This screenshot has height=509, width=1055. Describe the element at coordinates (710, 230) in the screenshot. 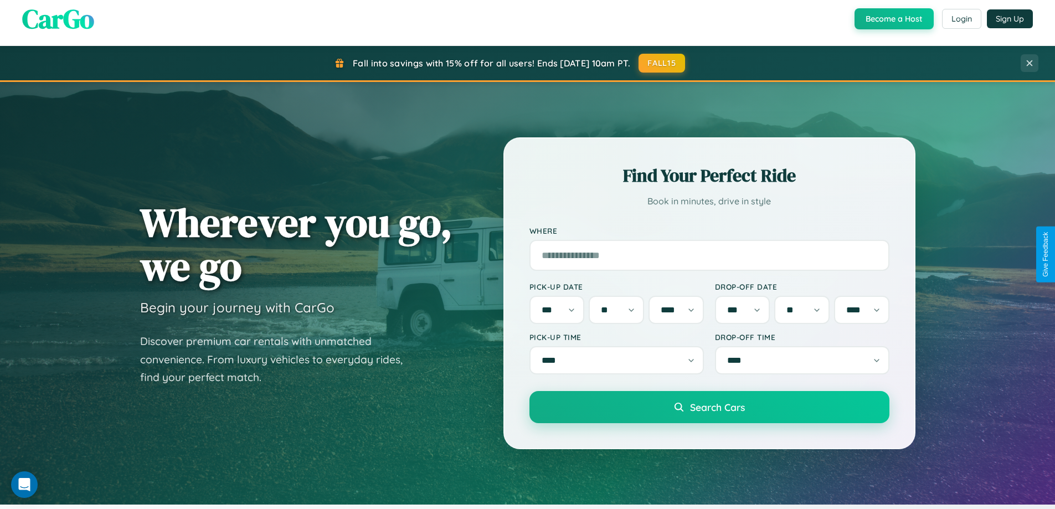

I see `label: Where` at that location.